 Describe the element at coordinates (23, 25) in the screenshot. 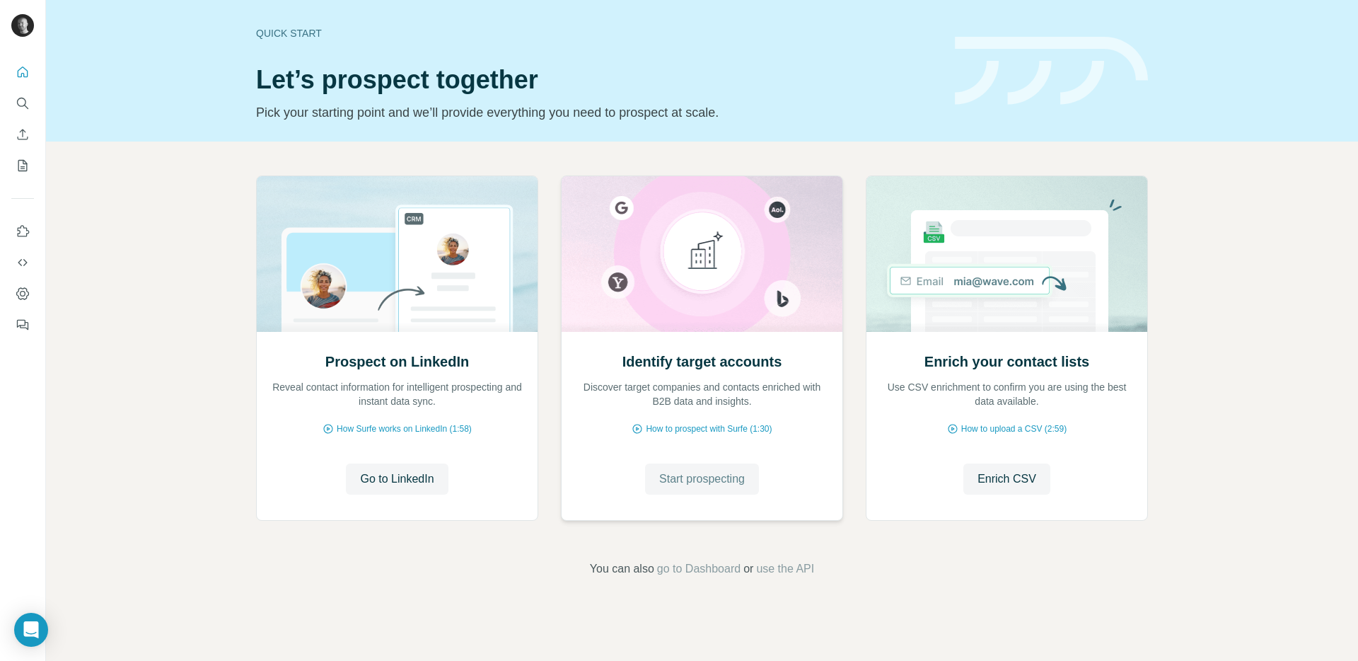

I see `img: Avatar` at that location.